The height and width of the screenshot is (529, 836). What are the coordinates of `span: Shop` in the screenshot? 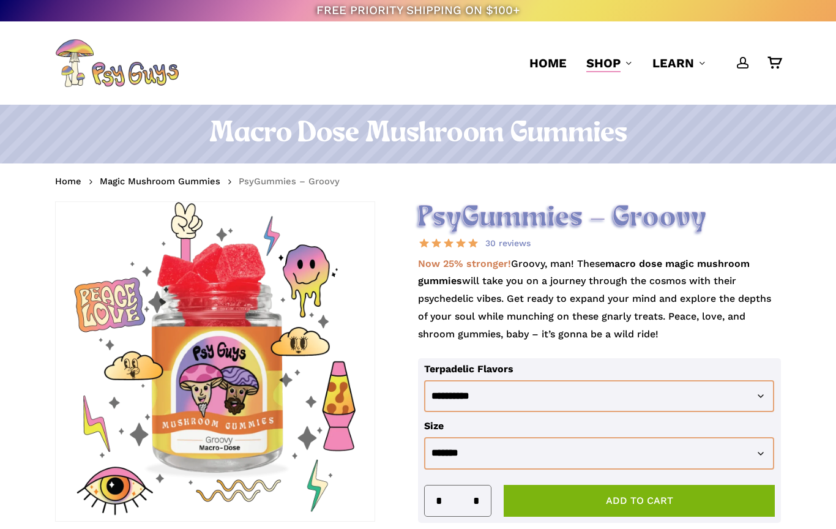 It's located at (604, 63).